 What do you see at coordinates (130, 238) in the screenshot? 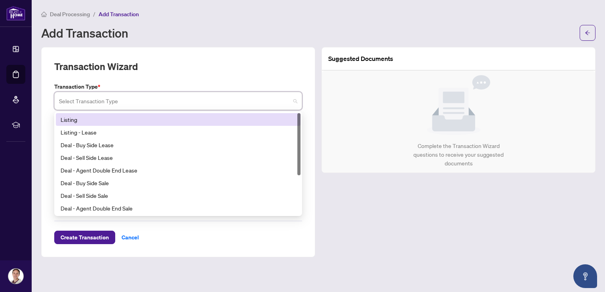
I see `span: Cancel` at bounding box center [130, 238].